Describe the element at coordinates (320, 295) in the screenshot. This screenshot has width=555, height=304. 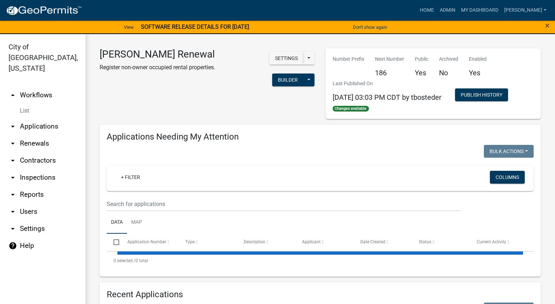
I see `h4: Recent Applications` at that location.